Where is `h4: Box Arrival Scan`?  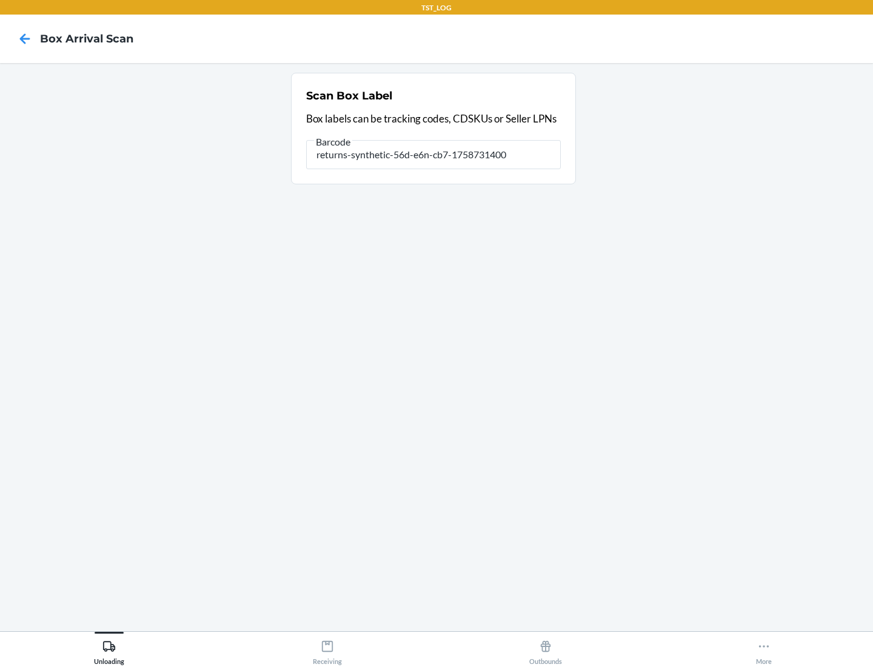 h4: Box Arrival Scan is located at coordinates (87, 39).